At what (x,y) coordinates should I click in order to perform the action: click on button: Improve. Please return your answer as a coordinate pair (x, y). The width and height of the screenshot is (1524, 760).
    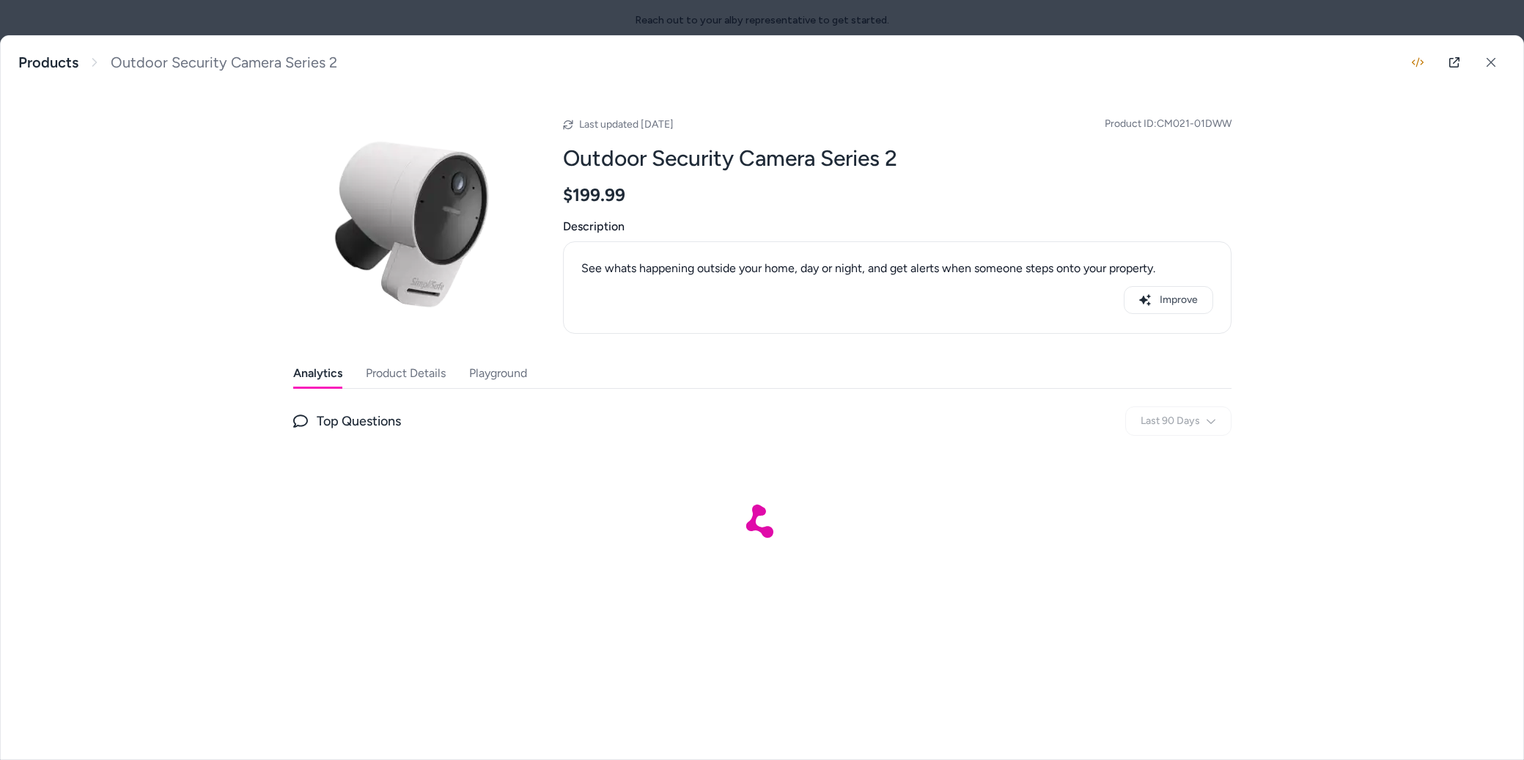
    Looking at the image, I should click on (1169, 300).